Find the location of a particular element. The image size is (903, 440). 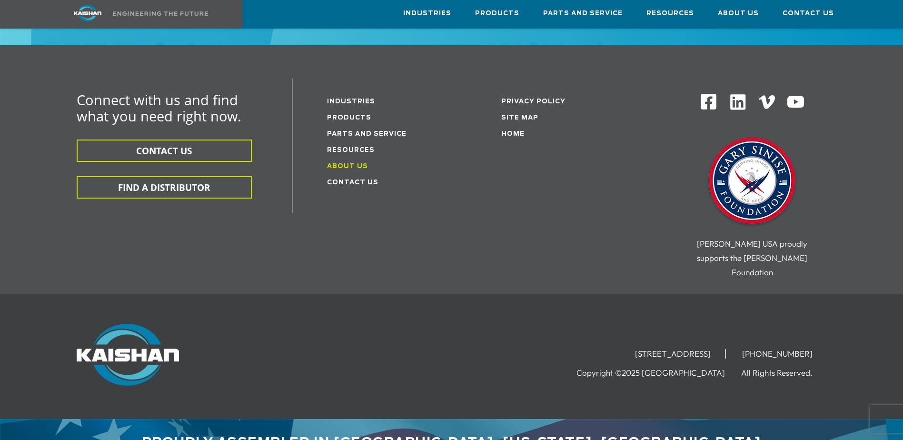

a: Parts and Service is located at coordinates (583, 13).